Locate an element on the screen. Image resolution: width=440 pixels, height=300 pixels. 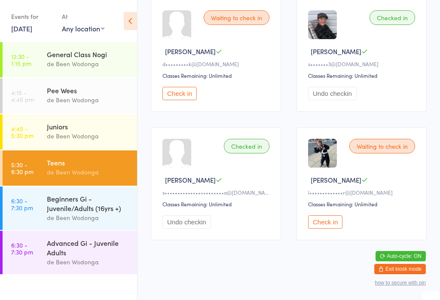
a: 12:30 -1:15 pmGeneral Class Nogide Been Wodonga is located at coordinates (70, 60).